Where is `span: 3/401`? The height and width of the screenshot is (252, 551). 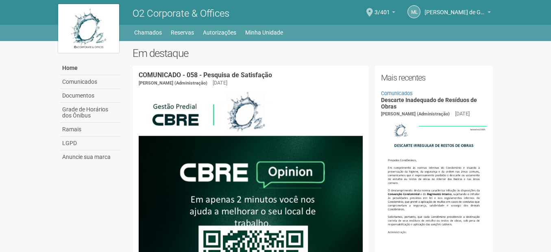
span: 3/401 is located at coordinates (382, 8).